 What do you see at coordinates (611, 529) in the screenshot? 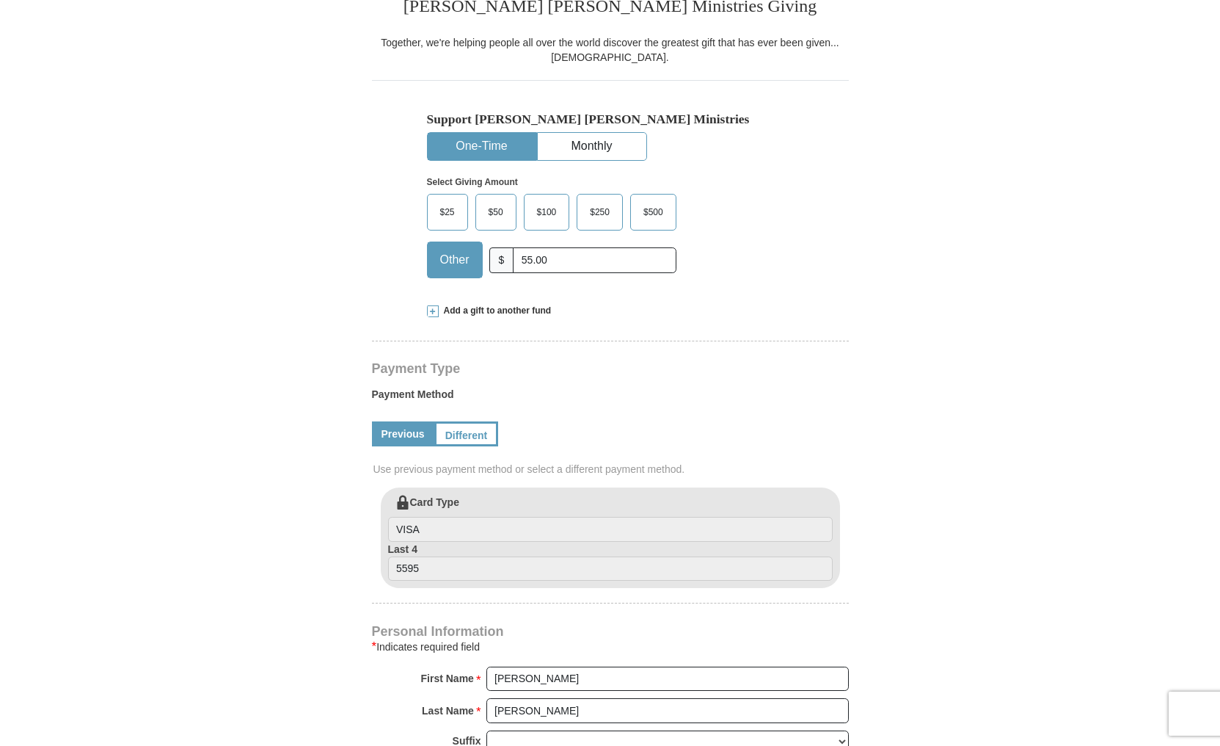
I see `input: Card Type` at bounding box center [611, 529].